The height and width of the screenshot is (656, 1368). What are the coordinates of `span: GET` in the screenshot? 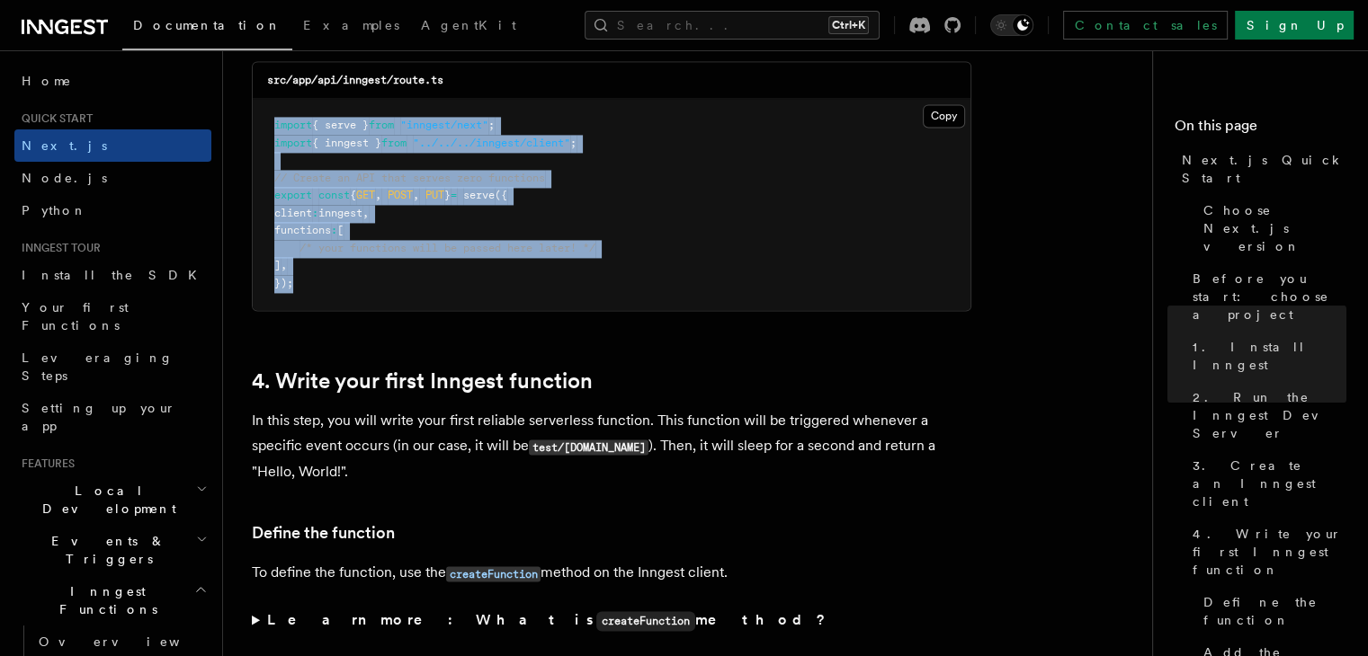 It's located at (365, 195).